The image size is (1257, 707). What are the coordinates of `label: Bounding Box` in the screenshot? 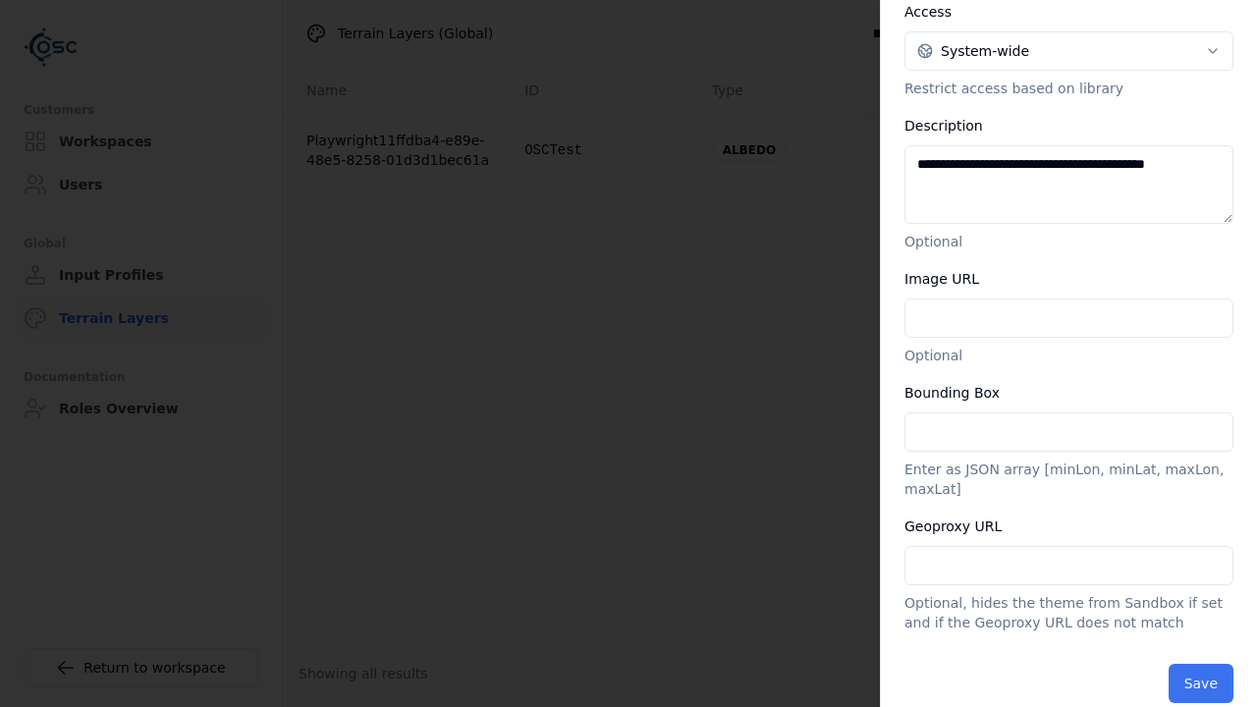 It's located at (951, 393).